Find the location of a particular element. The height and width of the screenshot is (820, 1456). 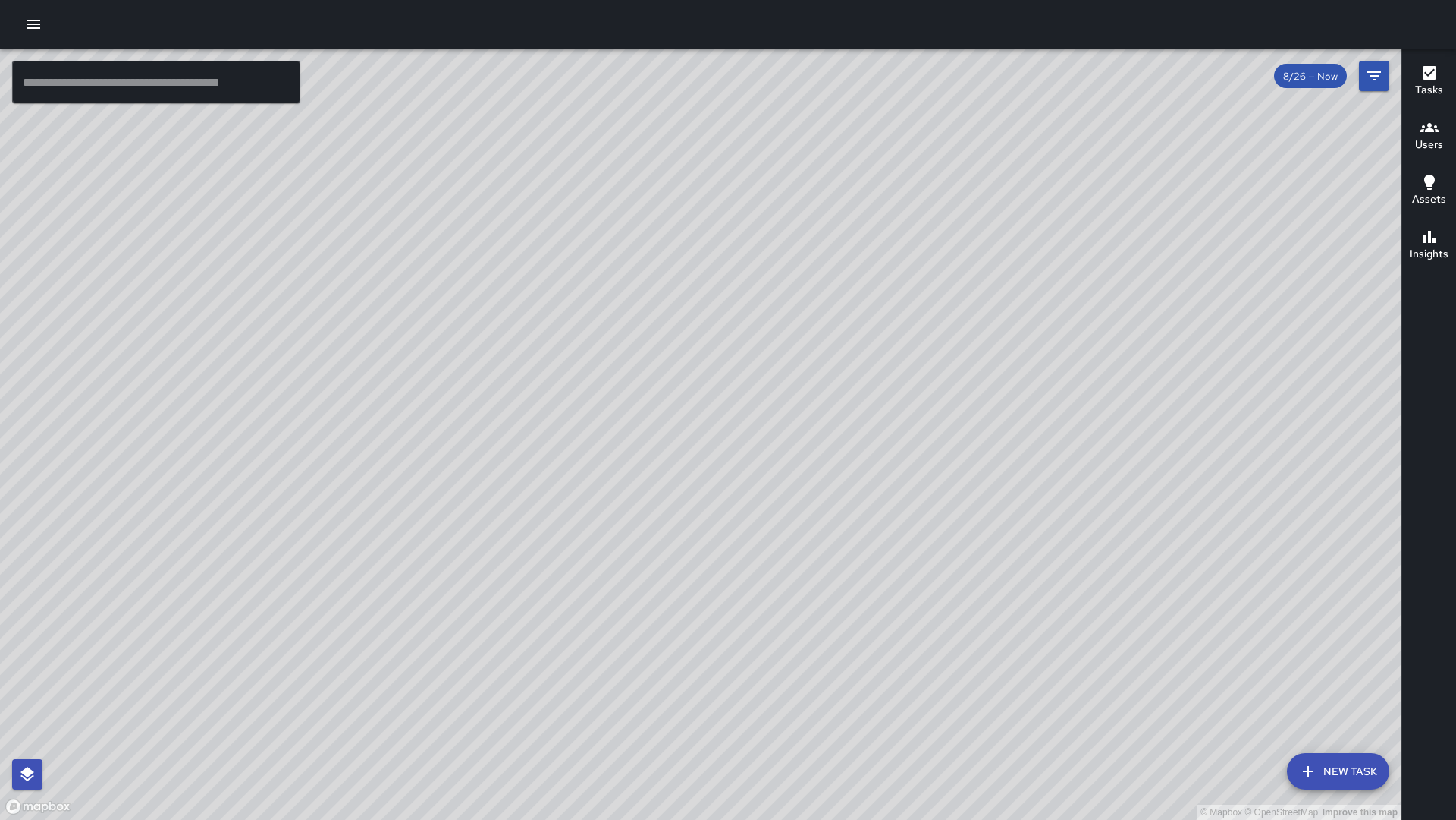

span: 8/26 — Now is located at coordinates (1310, 76).